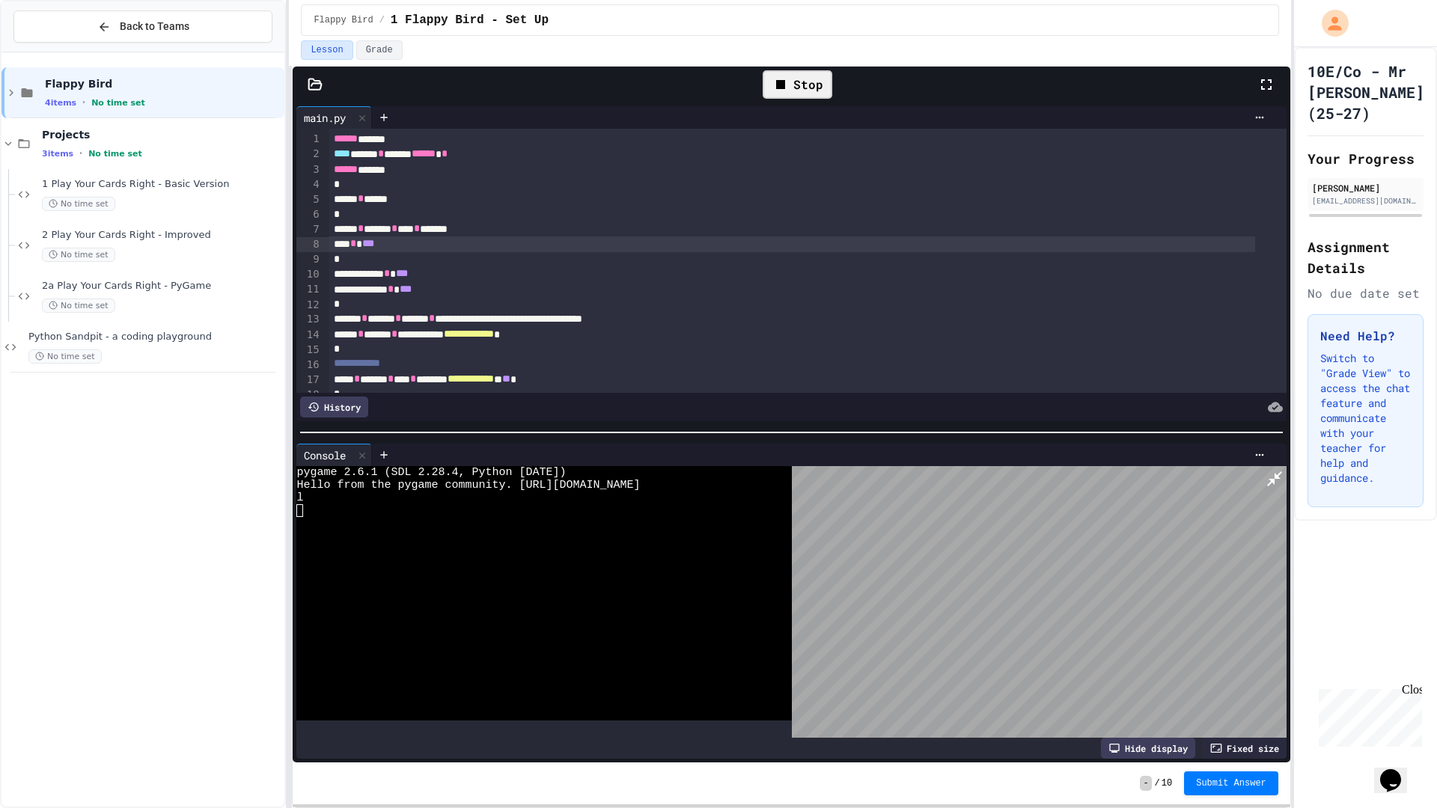  Describe the element at coordinates (308, 260) in the screenshot. I see `div: 9` at that location.